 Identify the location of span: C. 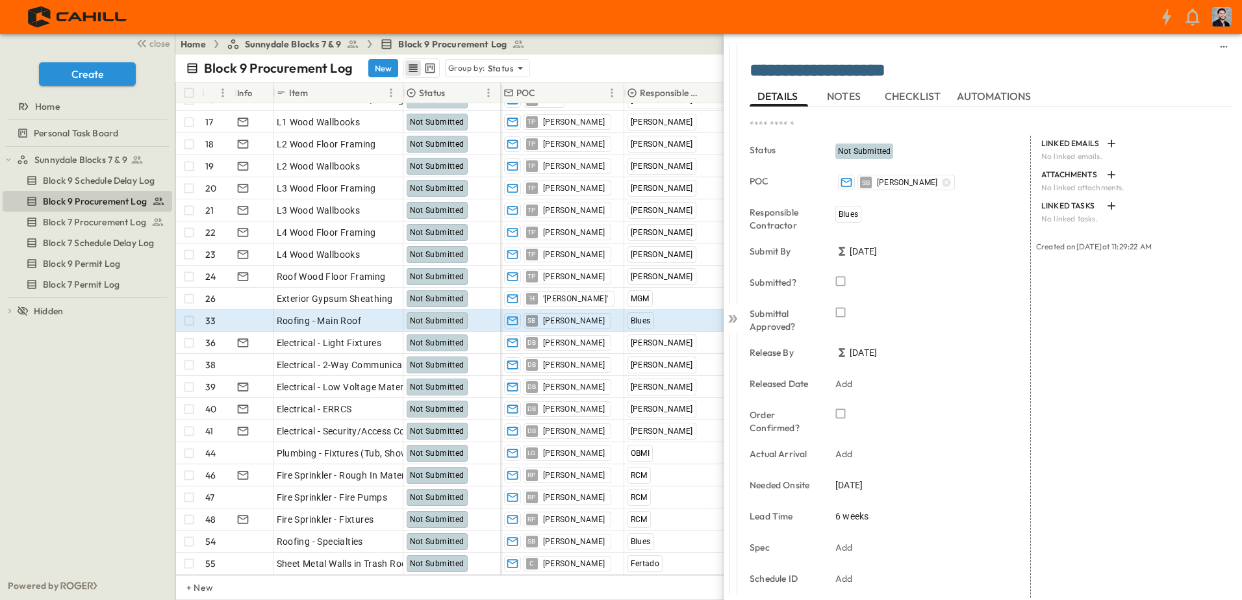
(531, 563).